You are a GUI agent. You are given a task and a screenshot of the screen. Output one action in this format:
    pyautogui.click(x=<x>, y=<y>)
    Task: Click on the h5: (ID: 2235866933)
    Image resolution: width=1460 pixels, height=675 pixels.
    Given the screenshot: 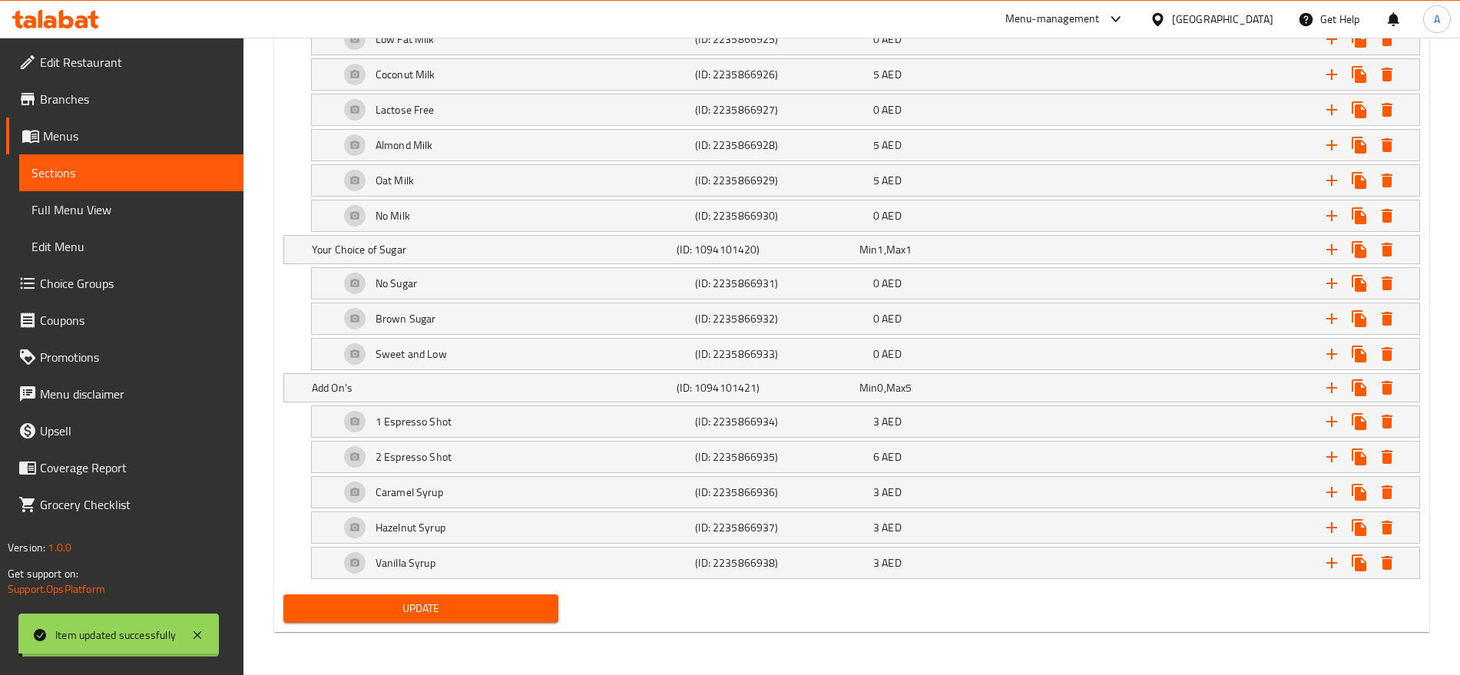 What is the action you would take?
    pyautogui.click(x=781, y=354)
    